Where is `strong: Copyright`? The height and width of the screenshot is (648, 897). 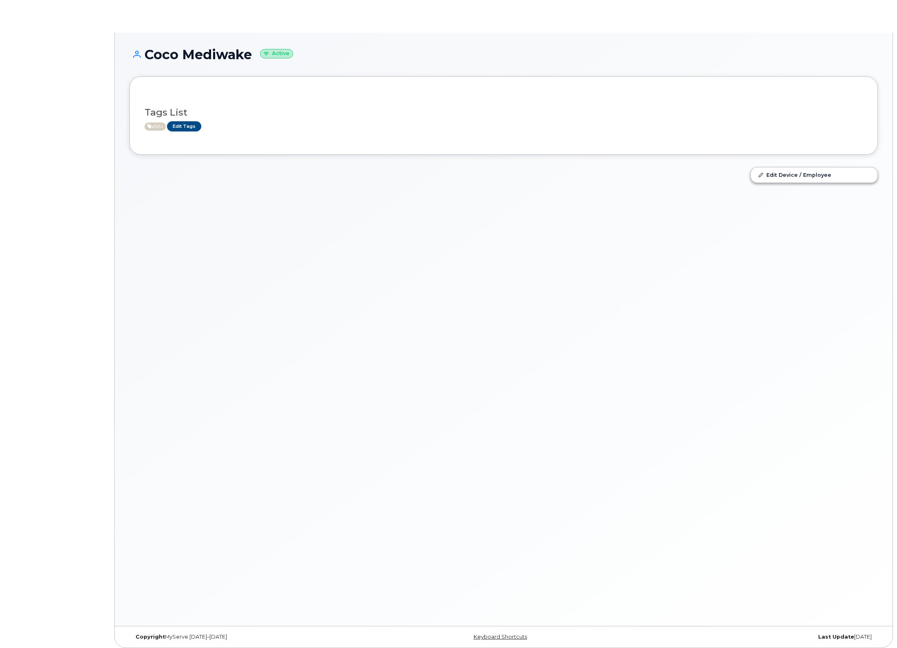
strong: Copyright is located at coordinates (150, 637).